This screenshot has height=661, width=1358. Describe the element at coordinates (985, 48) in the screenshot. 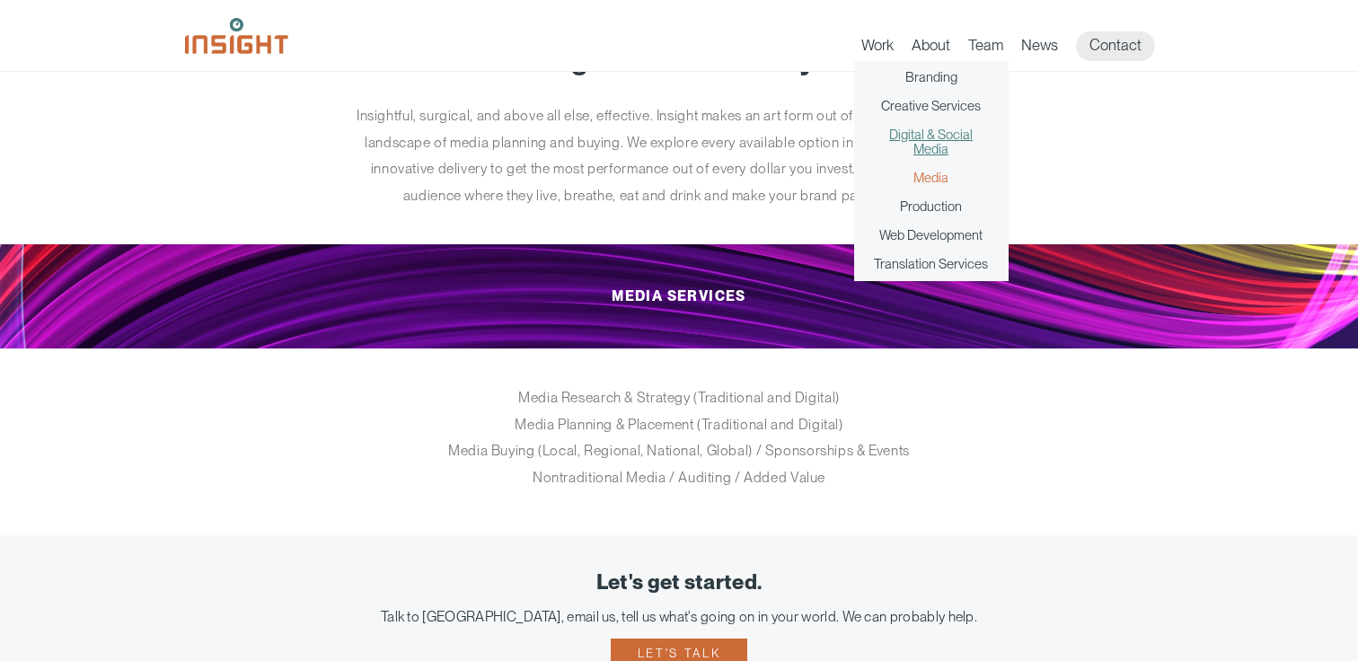

I see `a: Team` at that location.